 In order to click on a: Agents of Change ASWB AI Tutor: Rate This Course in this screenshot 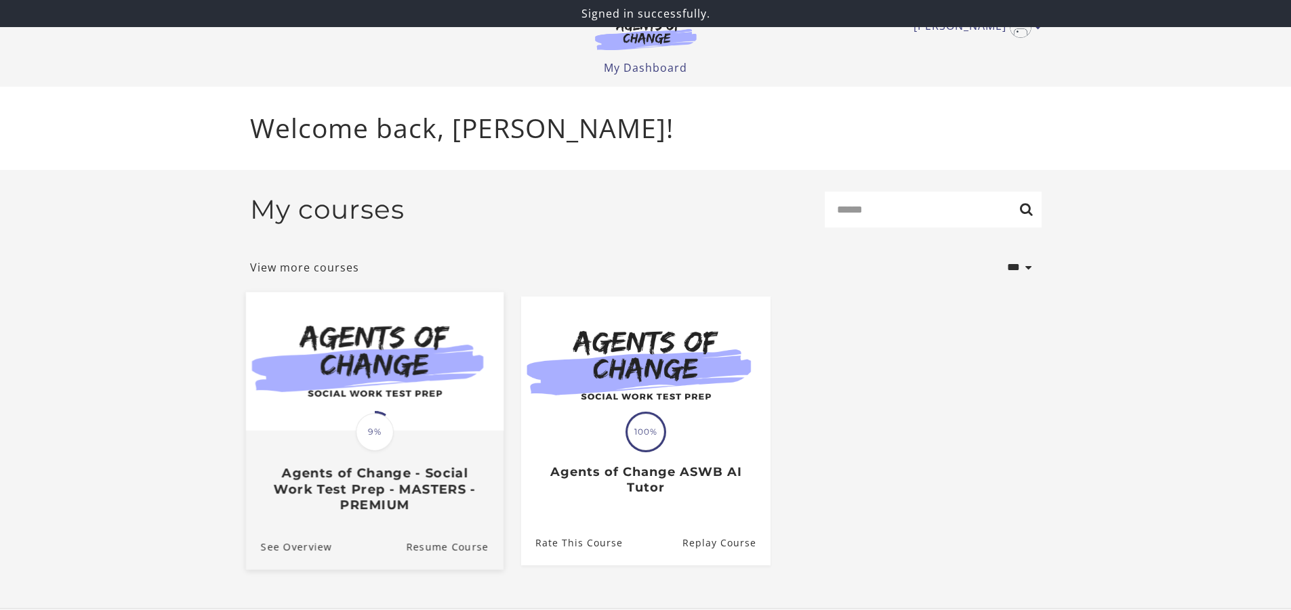, I will do `click(572, 543)`.